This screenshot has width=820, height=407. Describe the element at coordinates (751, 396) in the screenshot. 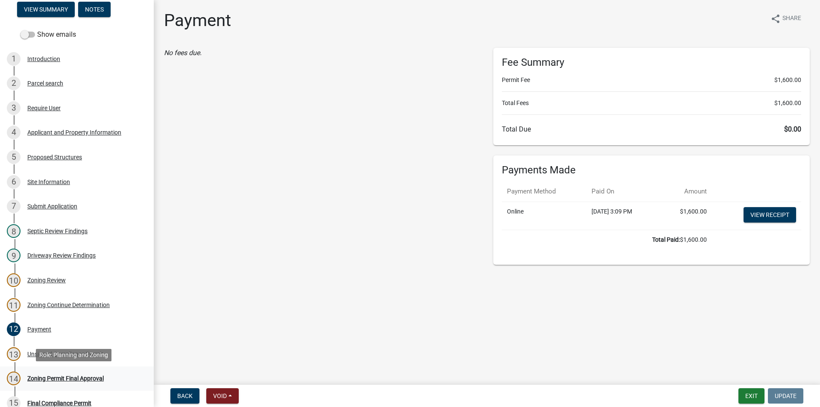

I see `button: Exit` at that location.